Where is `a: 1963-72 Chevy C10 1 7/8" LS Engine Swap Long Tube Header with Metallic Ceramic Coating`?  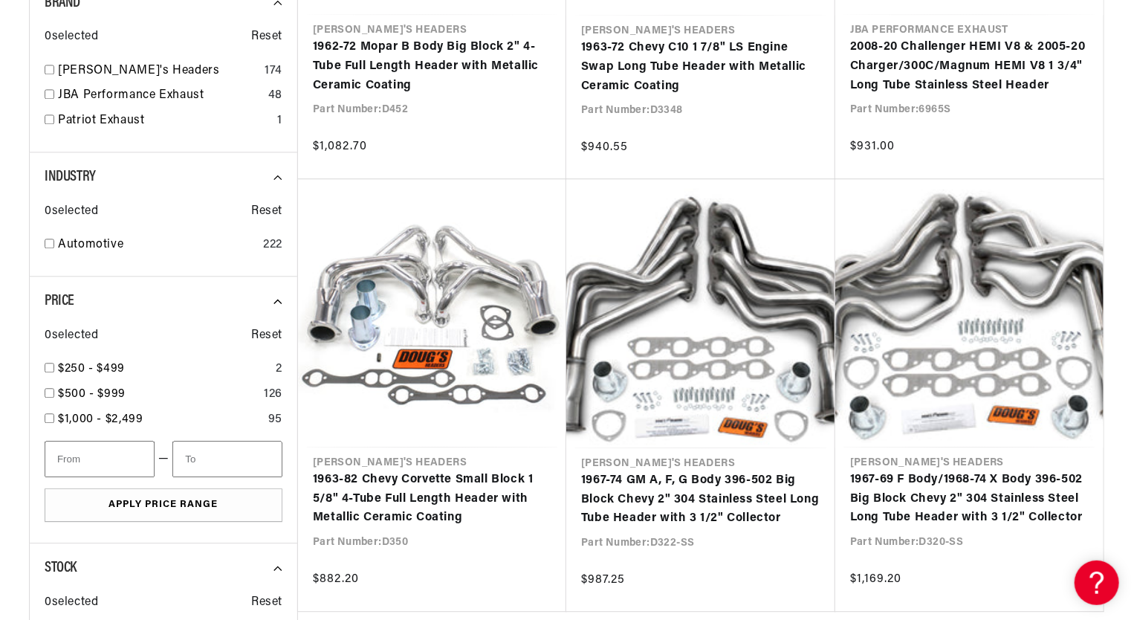 a: 1963-72 Chevy C10 1 7/8" LS Engine Swap Long Tube Header with Metallic Ceramic Coating is located at coordinates (700, 67).